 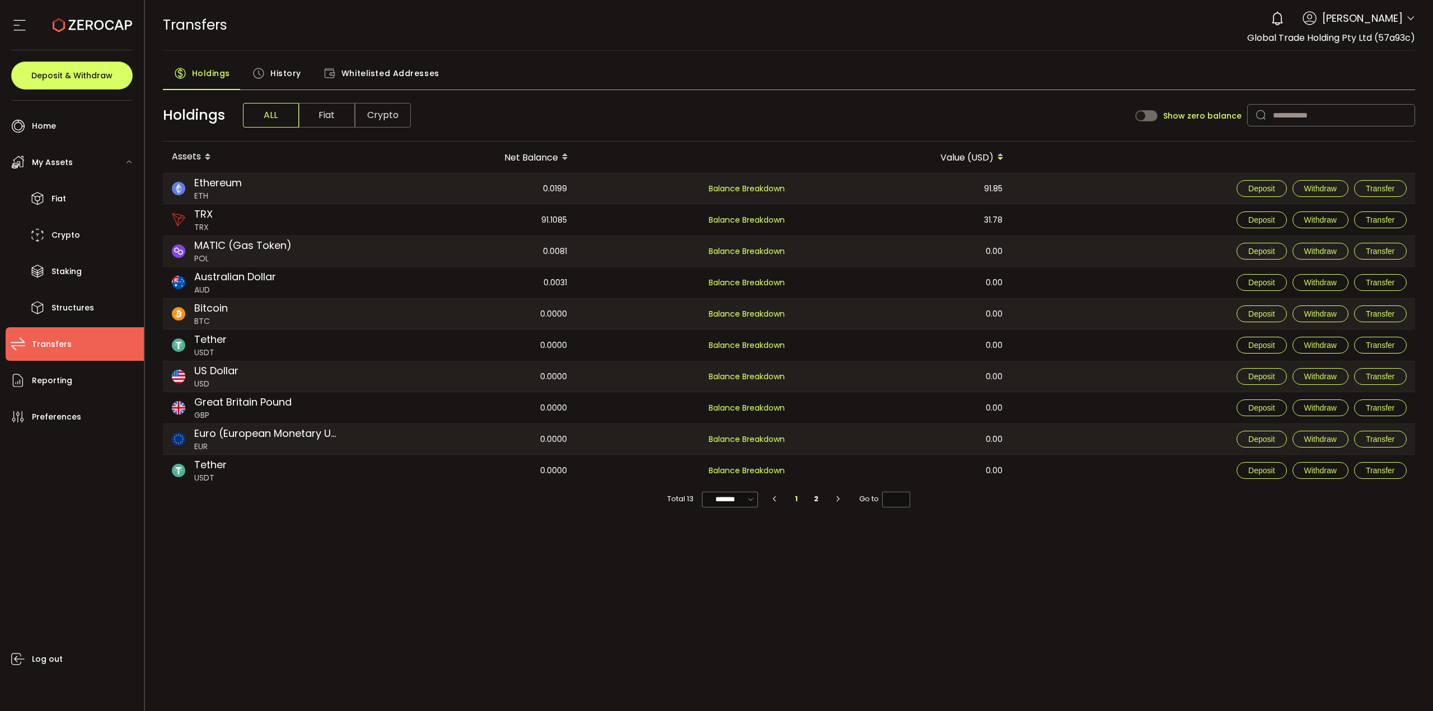 What do you see at coordinates (73, 308) in the screenshot?
I see `span: Structures` at bounding box center [73, 308].